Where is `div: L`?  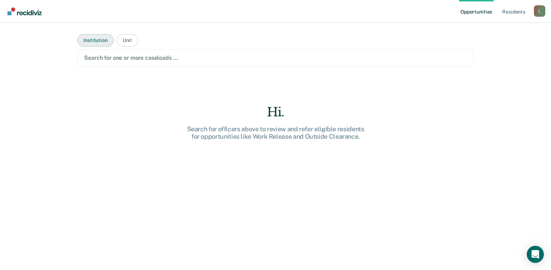
div: L is located at coordinates (539, 11).